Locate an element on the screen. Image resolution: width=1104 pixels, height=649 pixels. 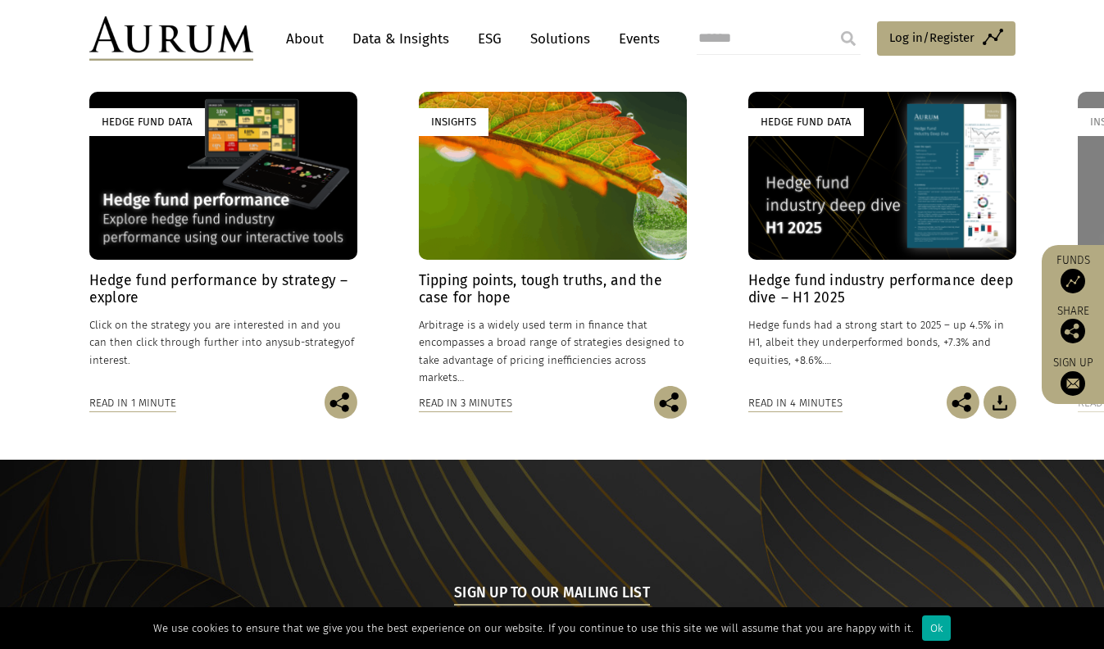
span: sub-strategy is located at coordinates (313, 342).